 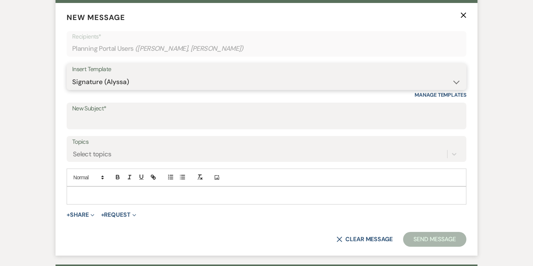 What do you see at coordinates (96, 17) in the screenshot?
I see `span: New Message` at bounding box center [96, 17].